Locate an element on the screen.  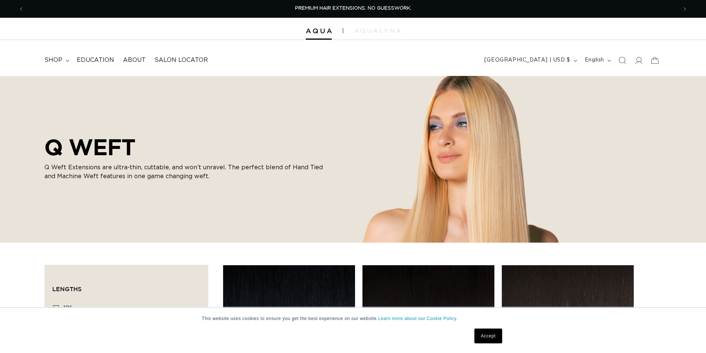
button: English is located at coordinates (597, 60).